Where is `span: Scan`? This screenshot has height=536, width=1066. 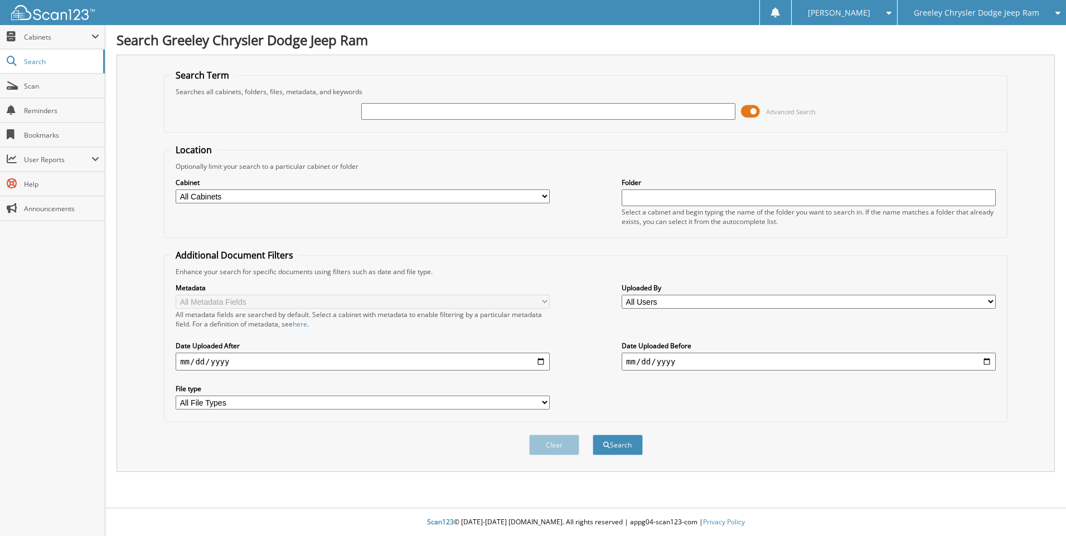
span: Scan is located at coordinates (61, 86).